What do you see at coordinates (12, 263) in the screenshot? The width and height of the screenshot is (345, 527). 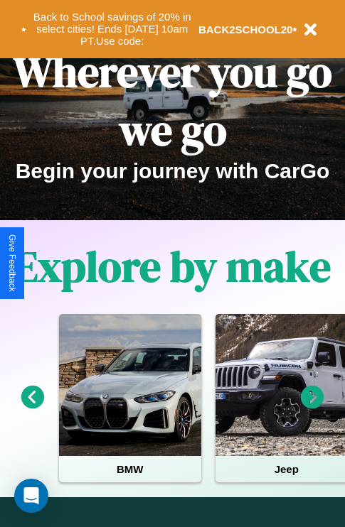 I see `div: Give Feedback` at bounding box center [12, 263].